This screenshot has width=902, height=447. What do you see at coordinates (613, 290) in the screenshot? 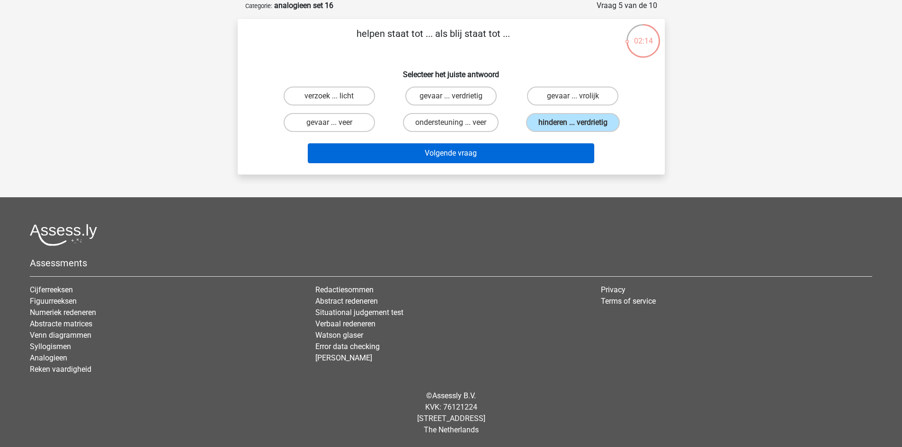
I see `a: Privacy` at bounding box center [613, 290].